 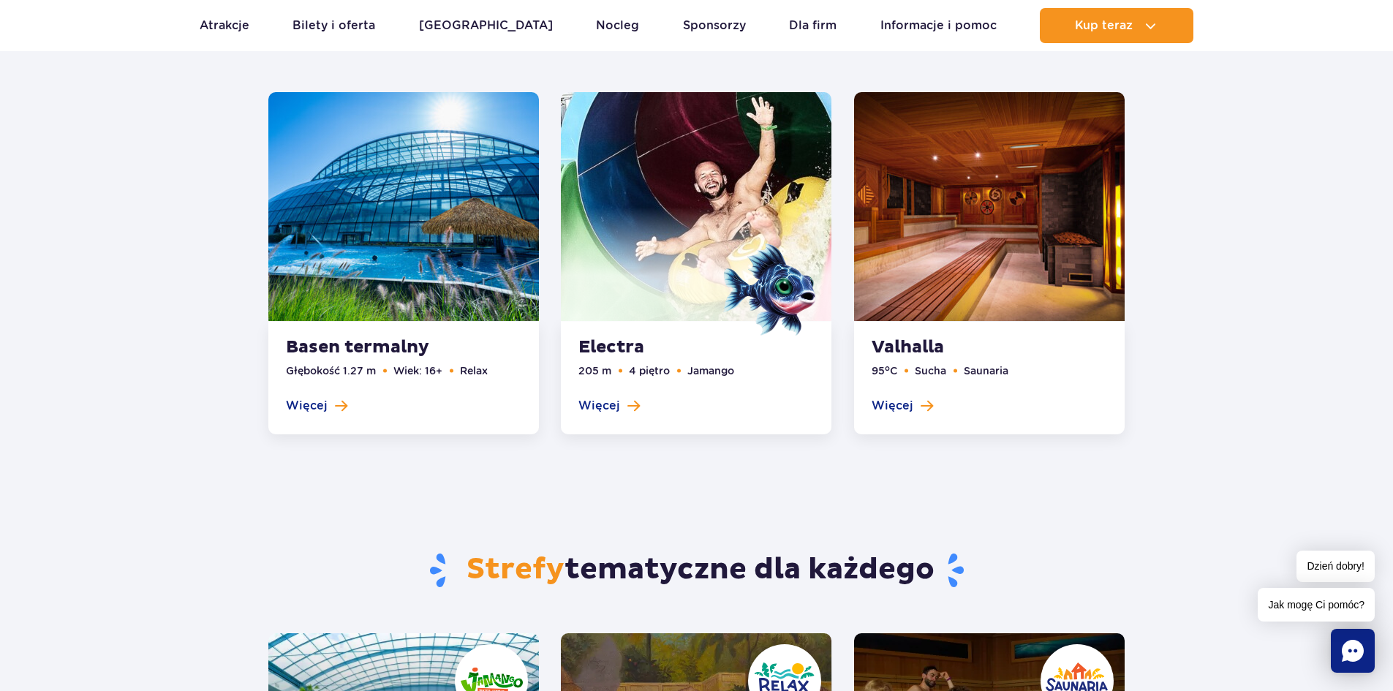 What do you see at coordinates (938, 26) in the screenshot?
I see `a: Informacje i pomoc` at bounding box center [938, 26].